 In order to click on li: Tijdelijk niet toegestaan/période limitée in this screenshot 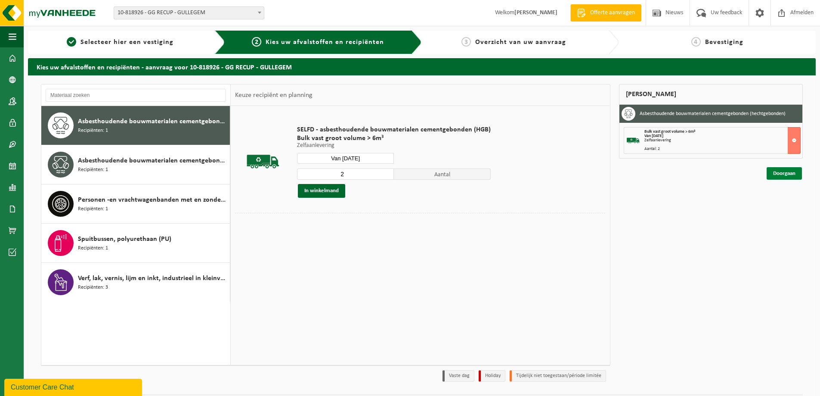, I will do `click(558, 376)`.